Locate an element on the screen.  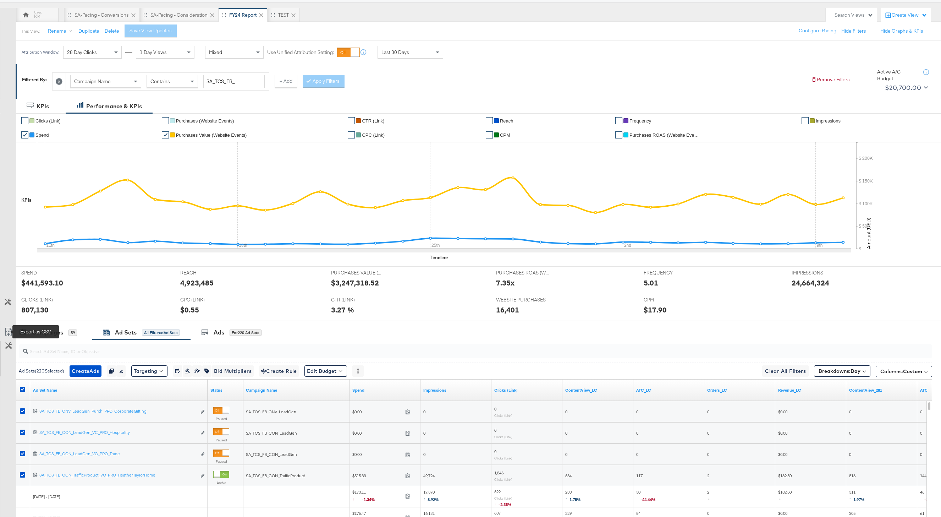
span: Impressions is located at coordinates (828, 121).